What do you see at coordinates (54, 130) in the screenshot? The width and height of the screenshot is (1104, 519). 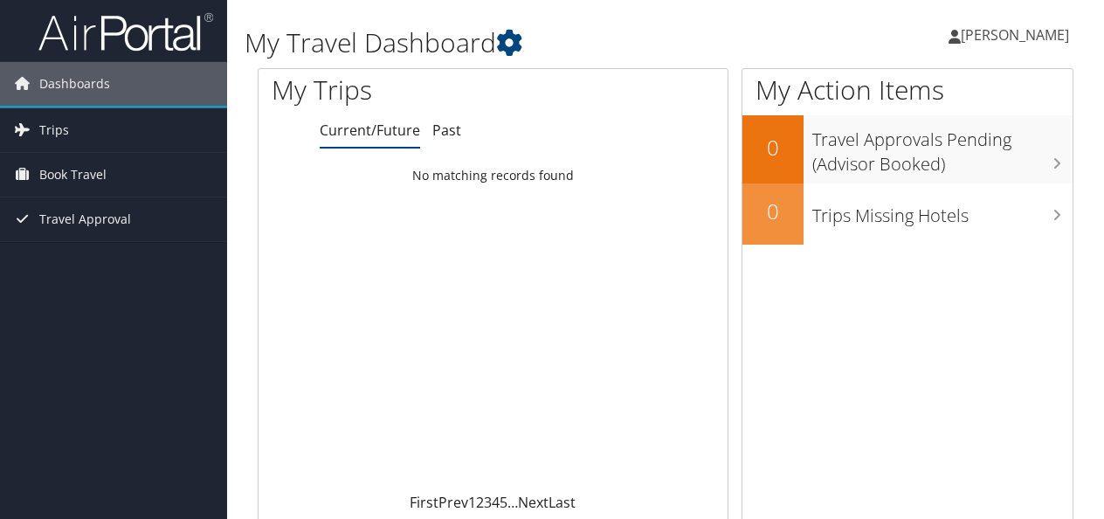 I see `span: Trips` at bounding box center [54, 130].